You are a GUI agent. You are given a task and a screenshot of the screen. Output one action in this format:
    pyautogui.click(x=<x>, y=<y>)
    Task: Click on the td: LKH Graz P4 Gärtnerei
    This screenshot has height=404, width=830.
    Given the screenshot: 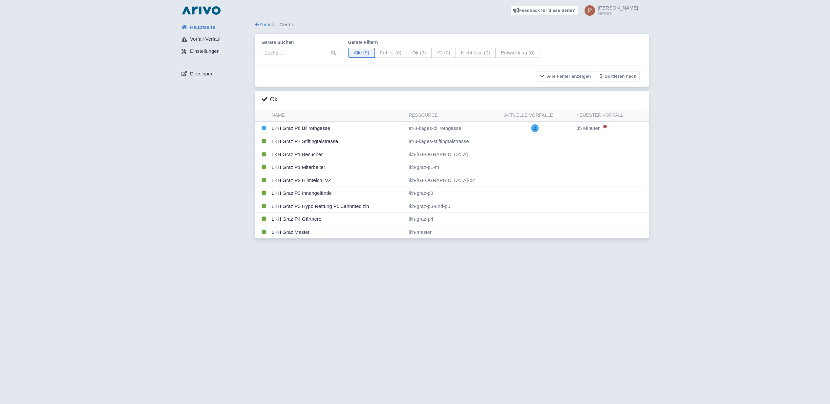 What is the action you would take?
    pyautogui.click(x=338, y=219)
    